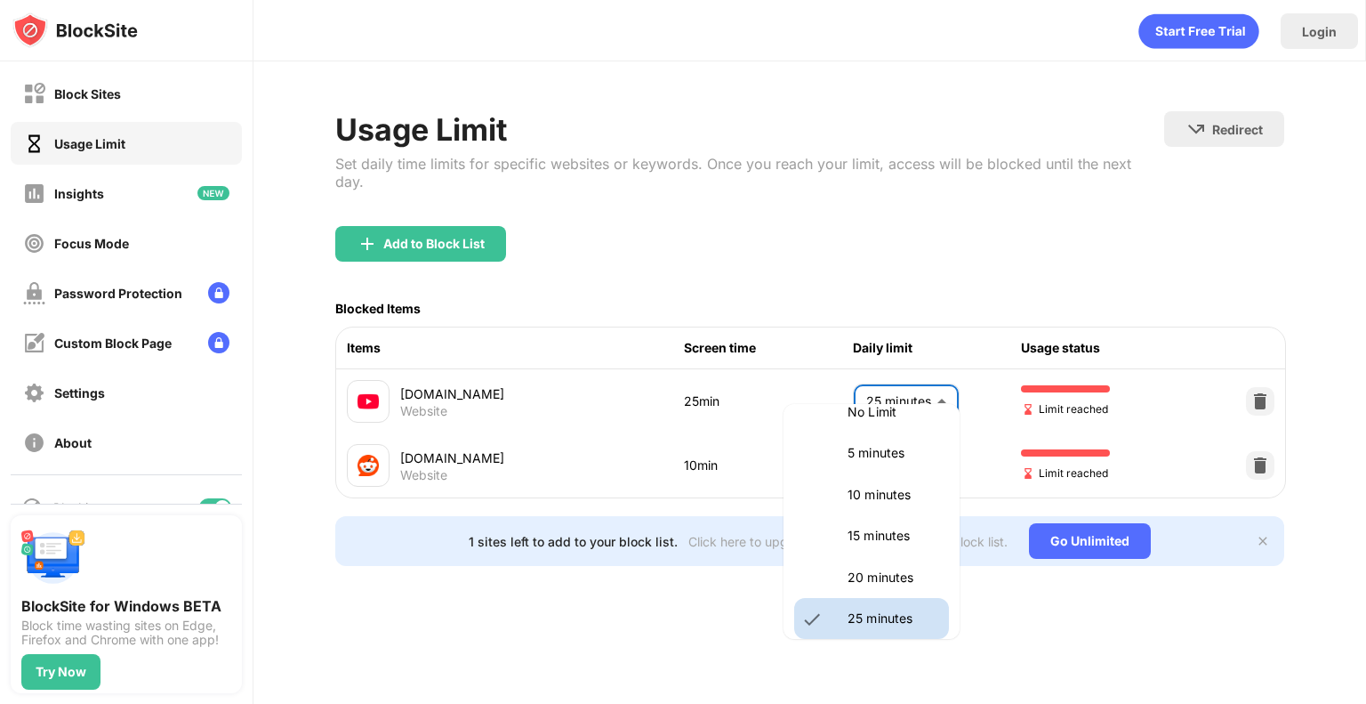 The width and height of the screenshot is (1366, 704). I want to click on p: No Limit, so click(893, 412).